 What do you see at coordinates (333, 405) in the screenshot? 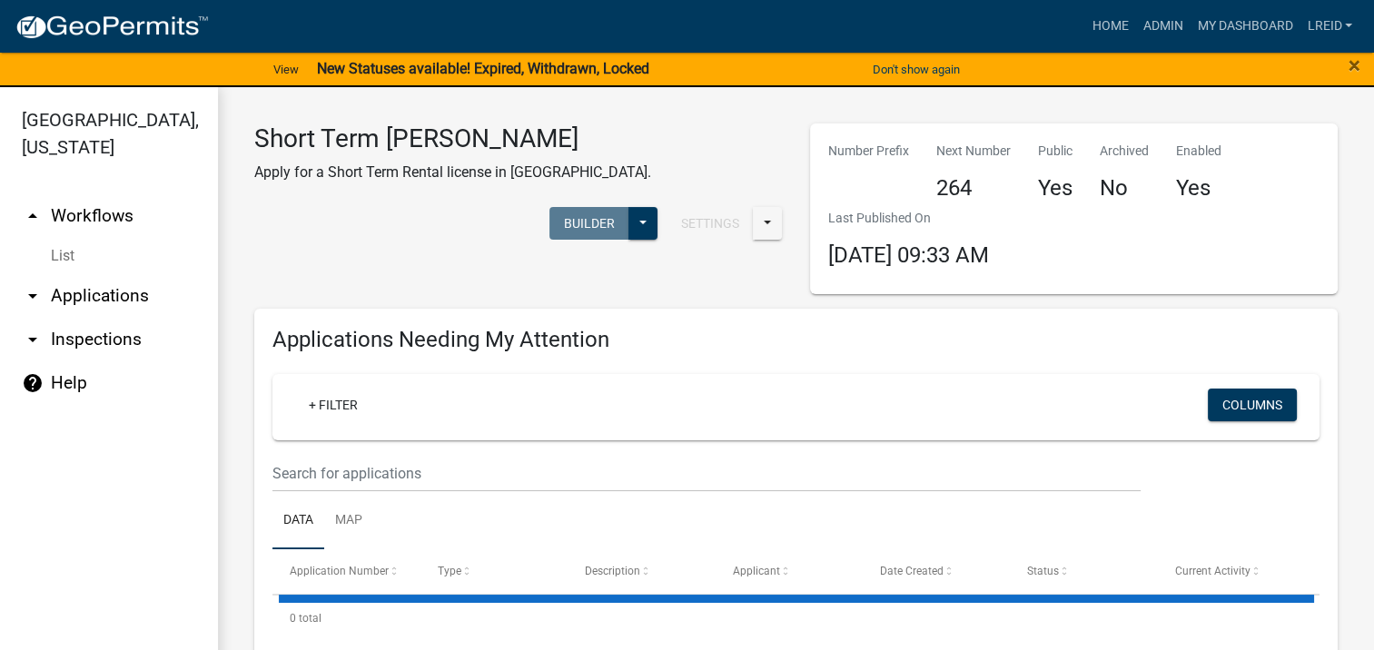
I see `a: + Filter` at bounding box center [333, 405].